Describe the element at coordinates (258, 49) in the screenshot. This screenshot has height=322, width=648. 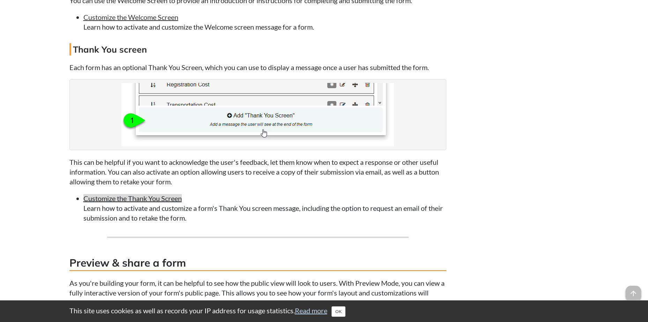
I see `h4: Thank You screen` at that location.